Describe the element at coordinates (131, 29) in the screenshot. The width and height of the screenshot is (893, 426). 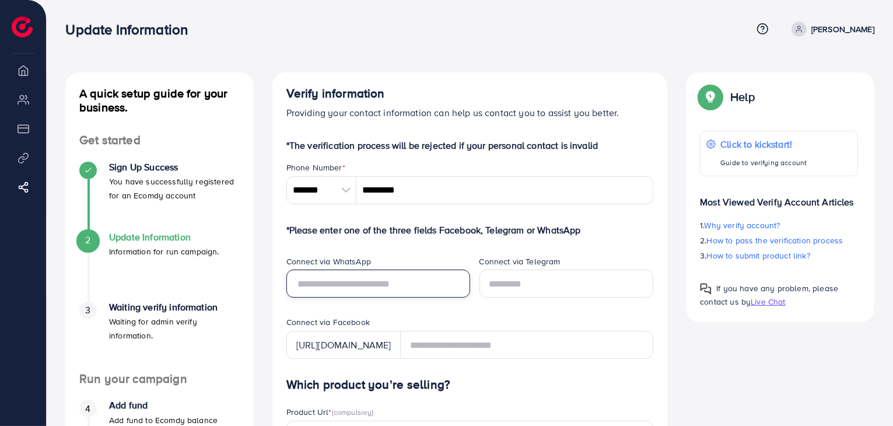
I see `h3: Update Information` at that location.